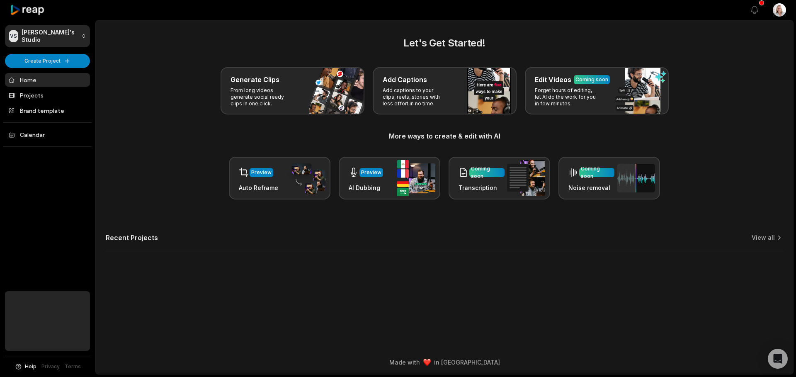 Image resolution: width=796 pixels, height=377 pixels. I want to click on button: Help, so click(25, 367).